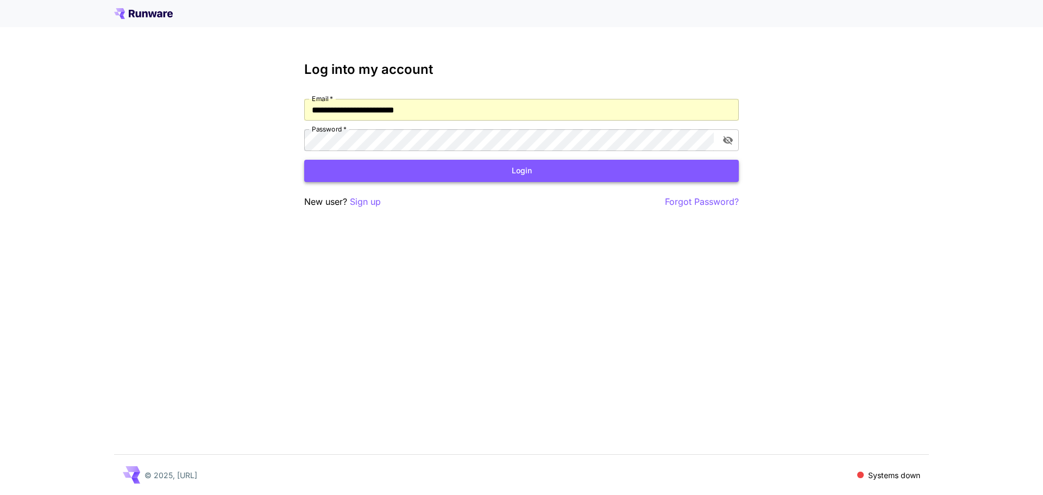 Image resolution: width=1043 pixels, height=495 pixels. Describe the element at coordinates (322, 98) in the screenshot. I see `label: Email` at that location.